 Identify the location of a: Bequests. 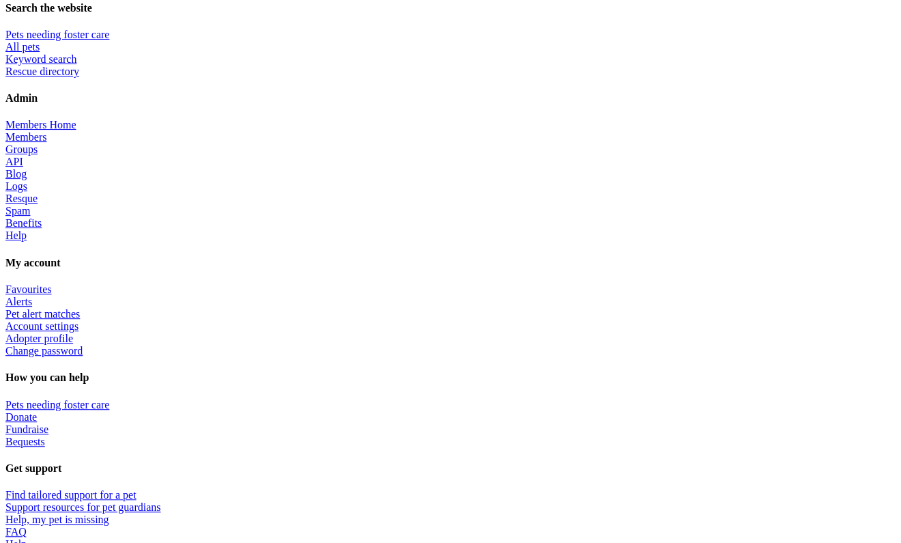
(25, 441).